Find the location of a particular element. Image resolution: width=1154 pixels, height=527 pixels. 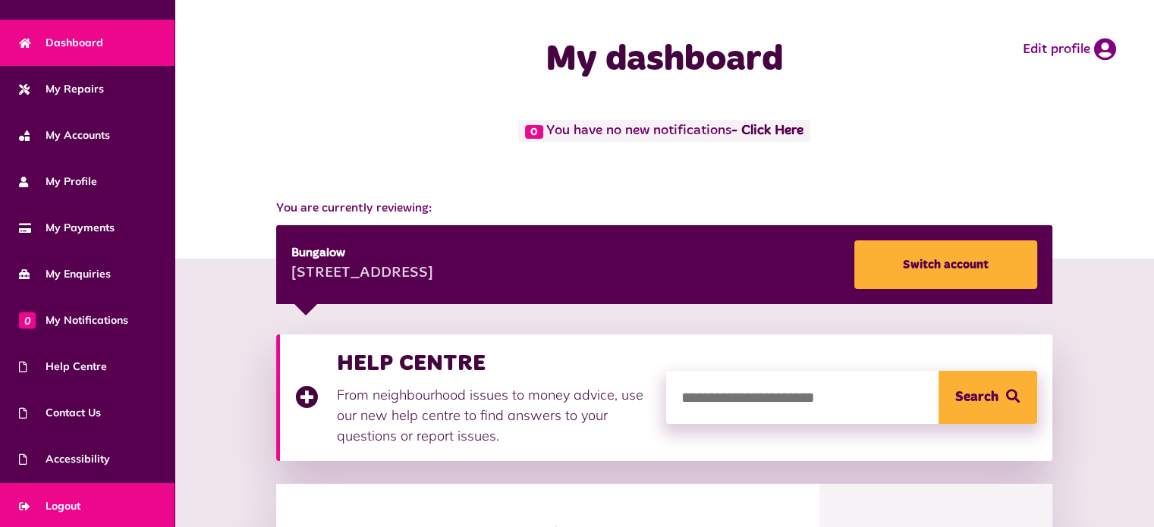

span: You are currently reviewing: is located at coordinates (664, 209).